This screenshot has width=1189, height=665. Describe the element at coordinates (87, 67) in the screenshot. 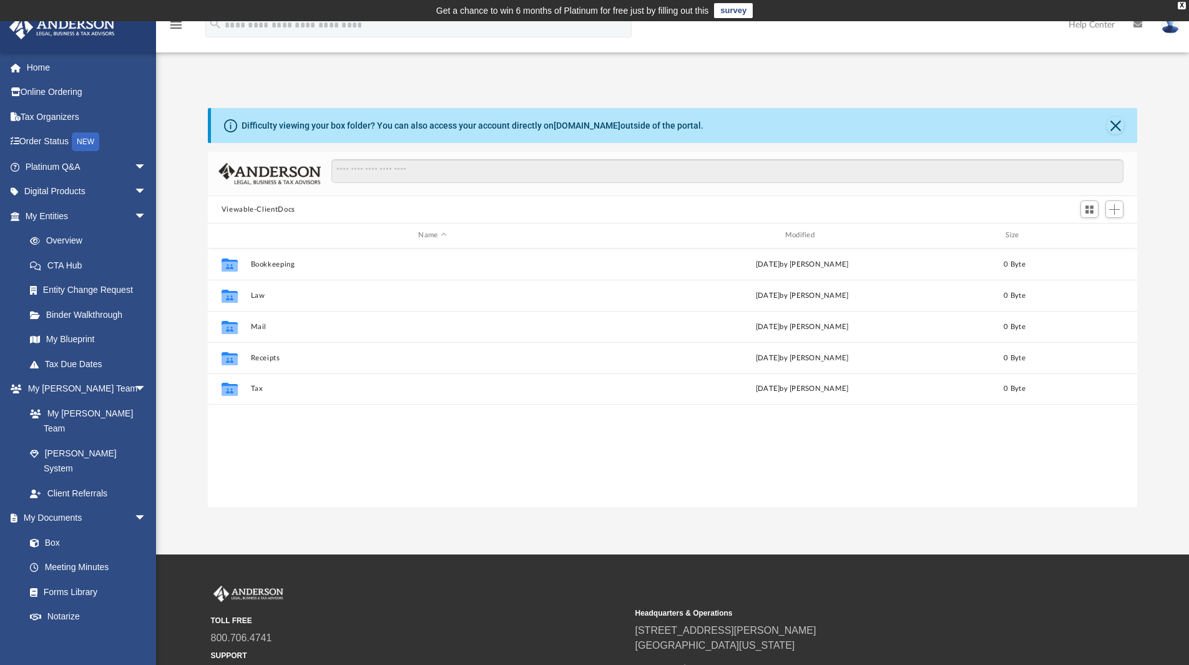

I see `a: Home` at that location.